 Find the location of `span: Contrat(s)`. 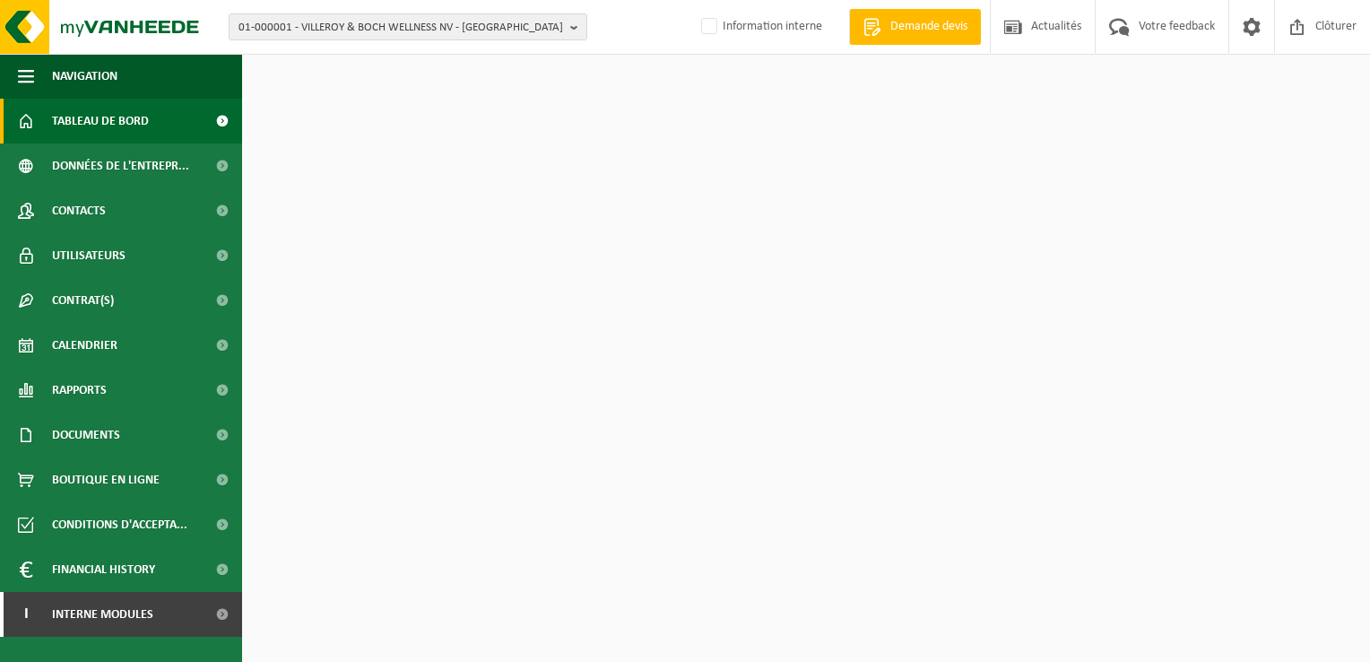

span: Contrat(s) is located at coordinates (82, 300).